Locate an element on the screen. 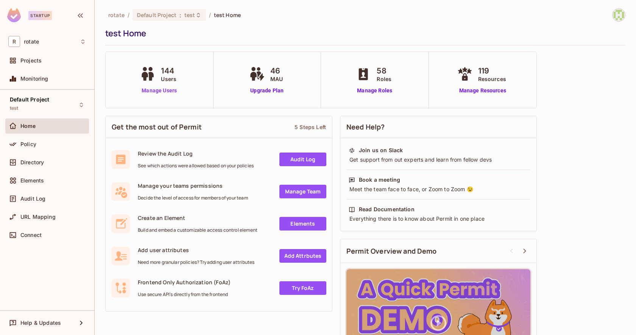 The height and width of the screenshot is (335, 636). span: Permit Overview and Demo is located at coordinates (391, 251).